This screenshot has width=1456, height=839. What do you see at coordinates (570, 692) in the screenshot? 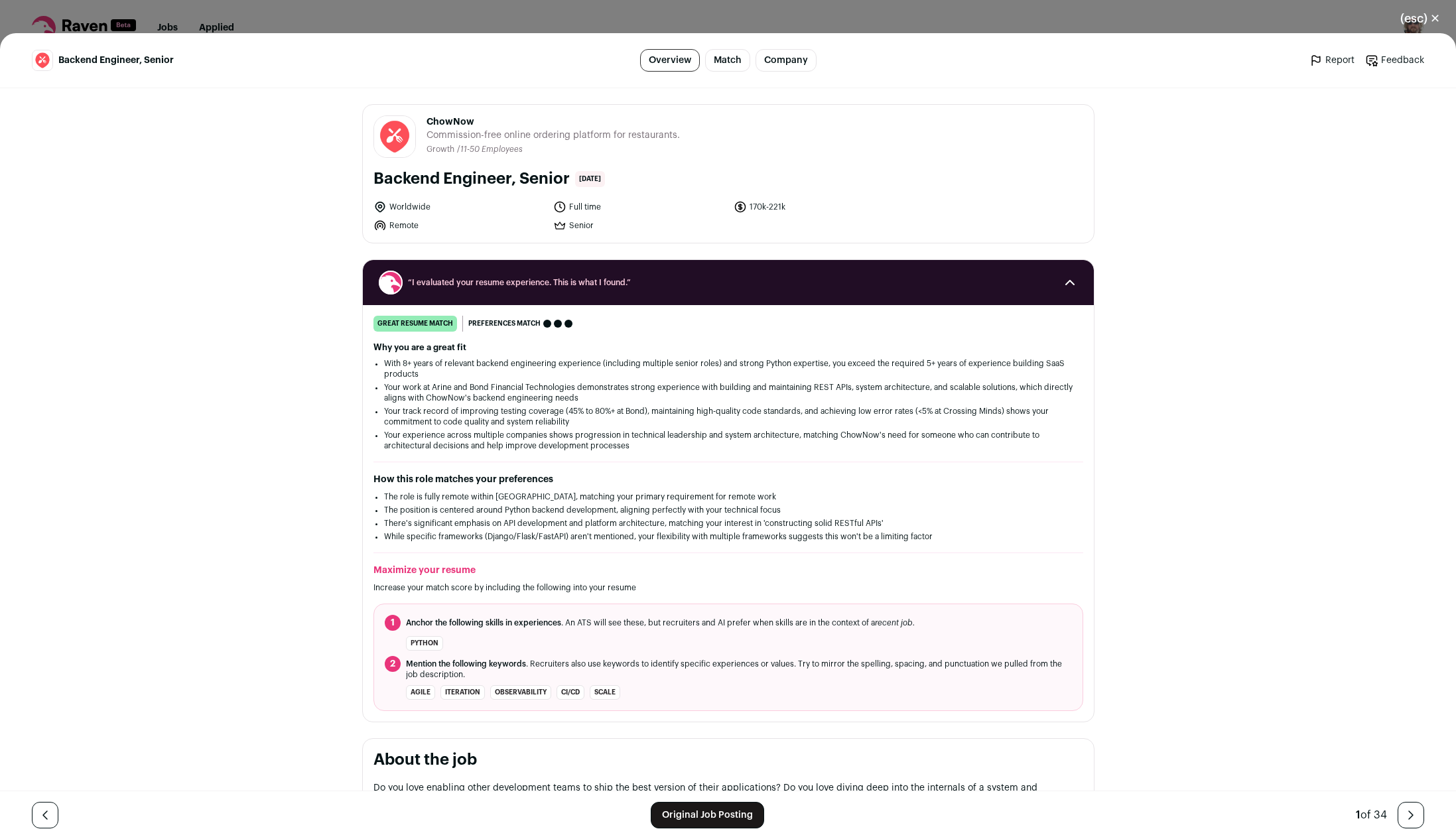
I see `li: CI/CD` at bounding box center [570, 692].